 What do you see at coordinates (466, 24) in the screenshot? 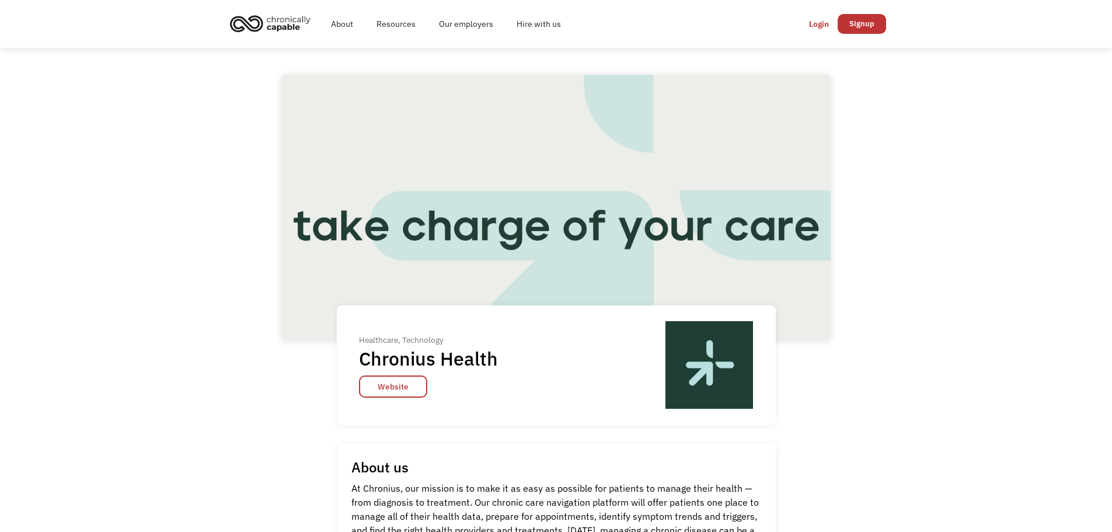
I see `a: Our employers` at bounding box center [466, 24].